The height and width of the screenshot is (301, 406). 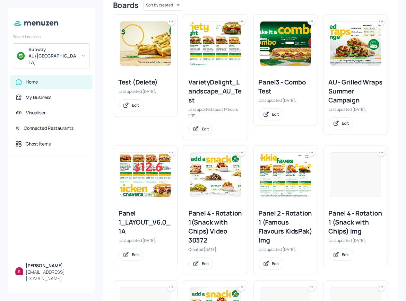 What do you see at coordinates (32, 82) in the screenshot?
I see `div: Home` at bounding box center [32, 82].